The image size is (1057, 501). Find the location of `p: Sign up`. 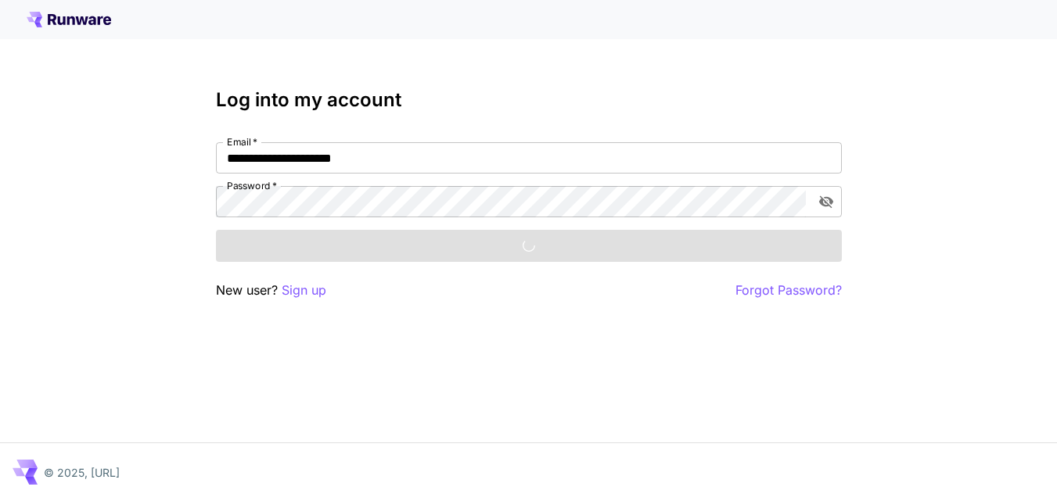

p: Sign up is located at coordinates (304, 290).